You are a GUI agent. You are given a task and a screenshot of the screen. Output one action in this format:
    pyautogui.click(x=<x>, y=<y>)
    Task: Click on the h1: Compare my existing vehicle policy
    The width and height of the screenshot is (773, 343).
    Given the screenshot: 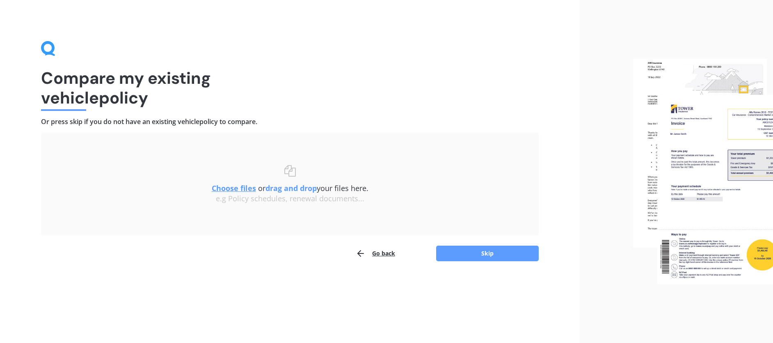 What is the action you would take?
    pyautogui.click(x=290, y=88)
    